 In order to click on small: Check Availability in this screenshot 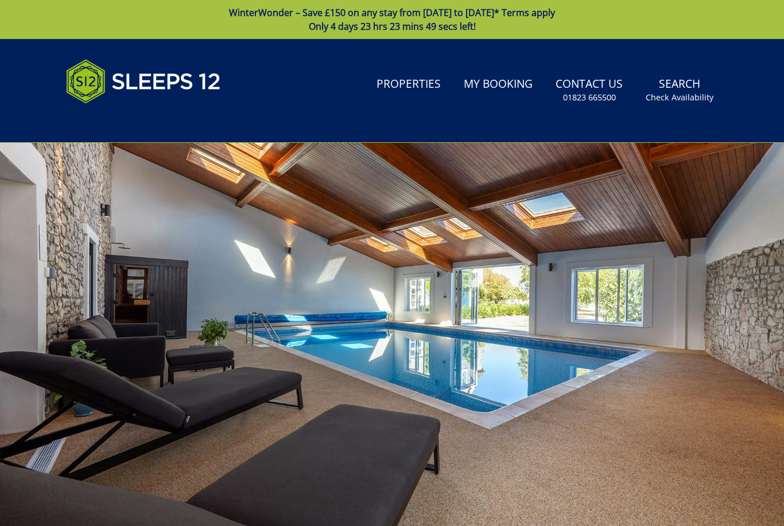, I will do `click(680, 98)`.